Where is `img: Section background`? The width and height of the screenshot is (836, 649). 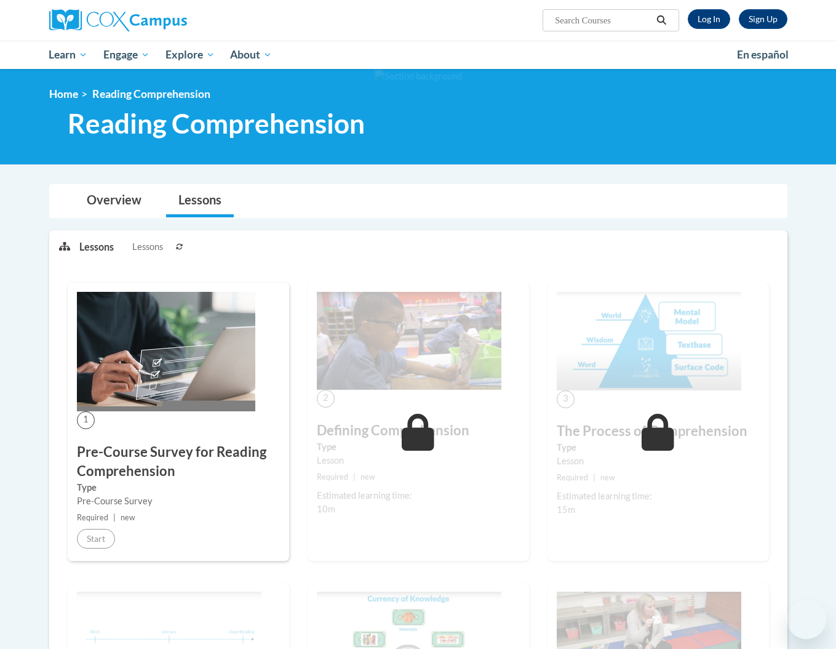
img: Section background is located at coordinates (418, 76).